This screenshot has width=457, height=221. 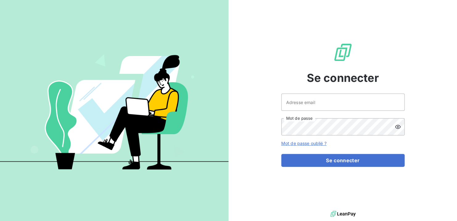 What do you see at coordinates (343, 102) in the screenshot?
I see `input: placeholder` at bounding box center [343, 102].